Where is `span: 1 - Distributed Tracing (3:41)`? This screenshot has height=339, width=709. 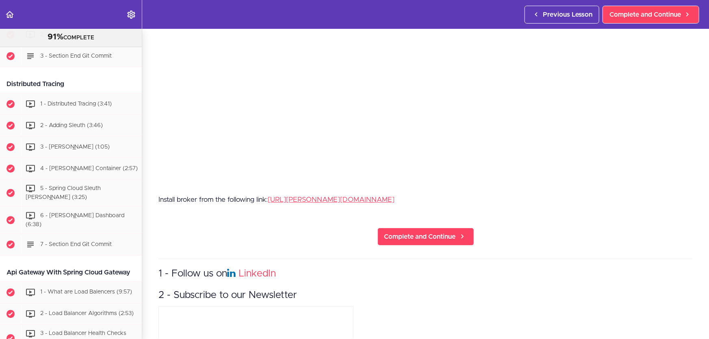 span: 1 - Distributed Tracing (3:41) is located at coordinates (76, 104).